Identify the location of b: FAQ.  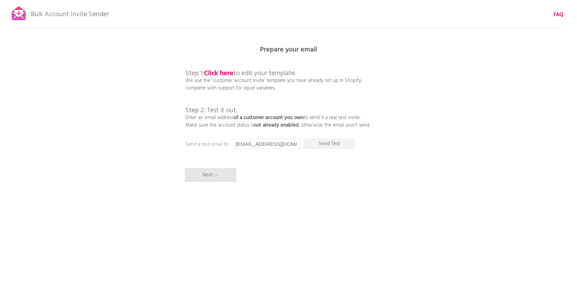
(559, 15).